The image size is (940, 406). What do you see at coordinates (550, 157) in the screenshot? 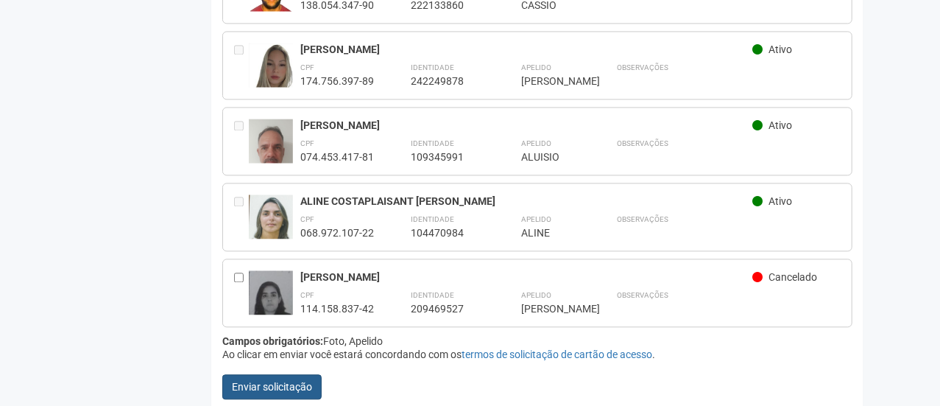
I see `div: ALUISIO` at bounding box center [550, 157].